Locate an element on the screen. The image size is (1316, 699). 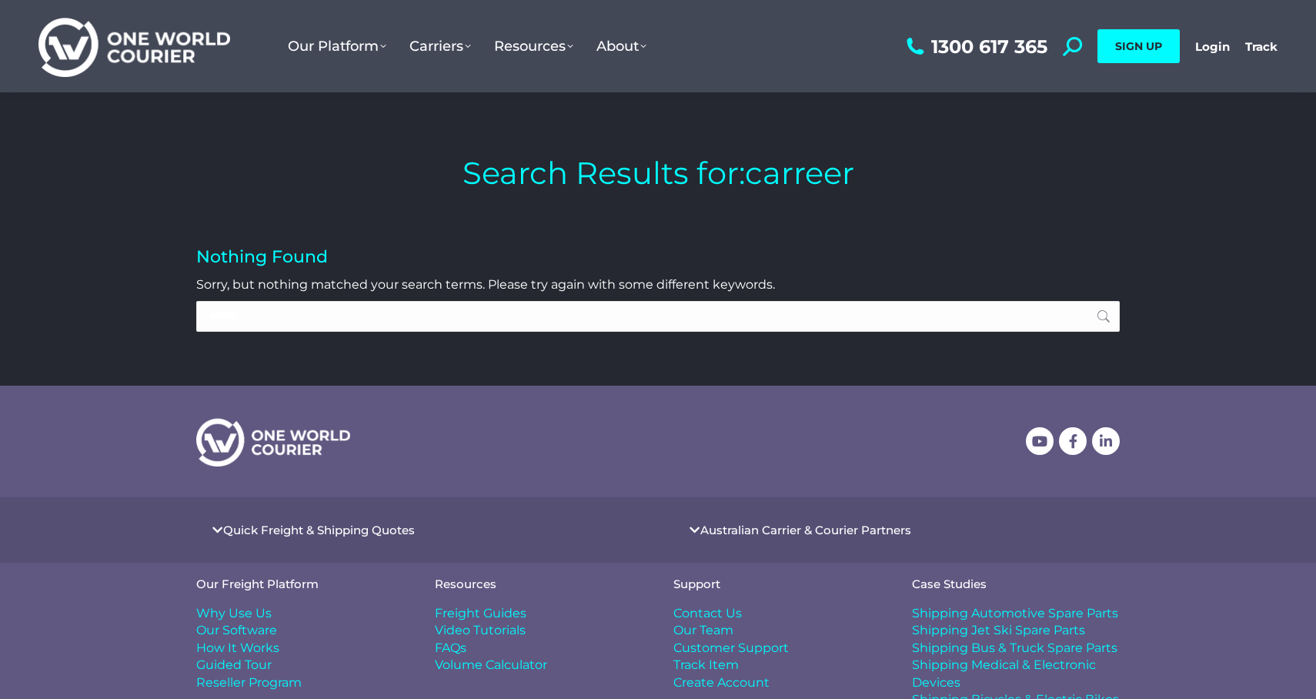
a: Our Software is located at coordinates (300, 630).